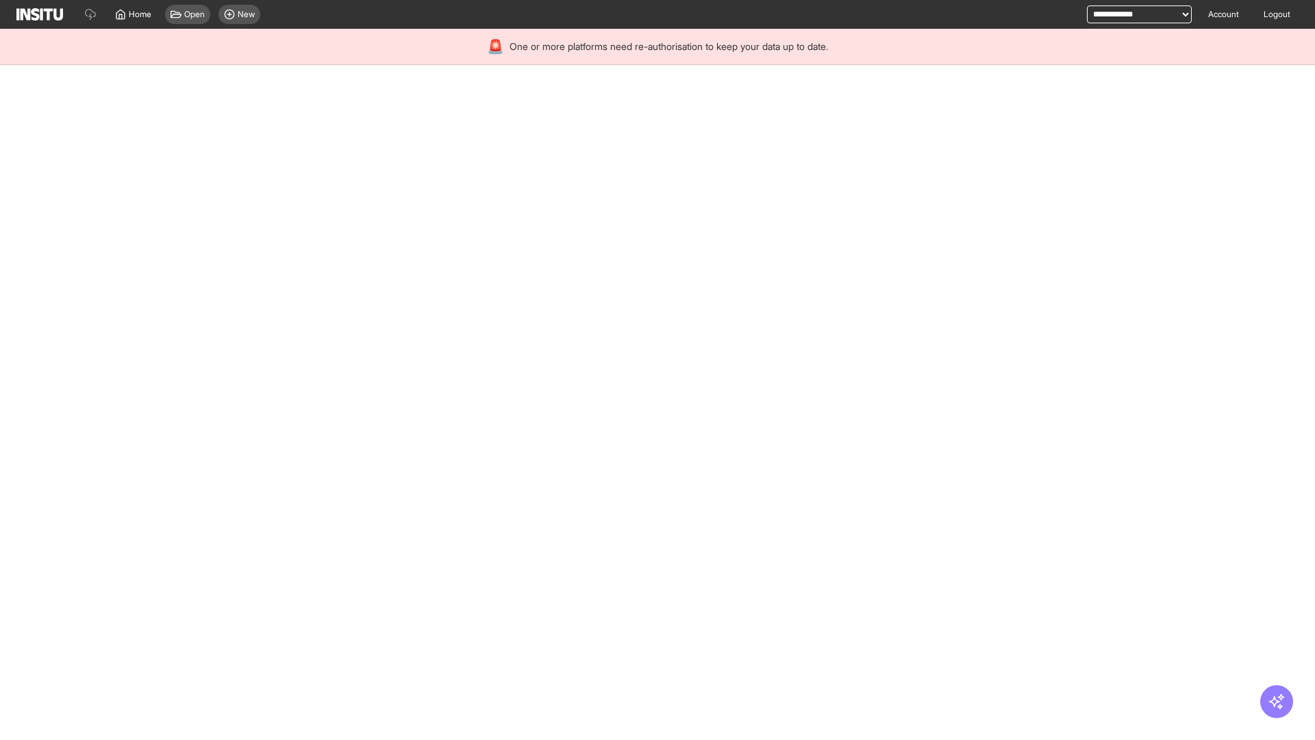  I want to click on span: Open, so click(195, 14).